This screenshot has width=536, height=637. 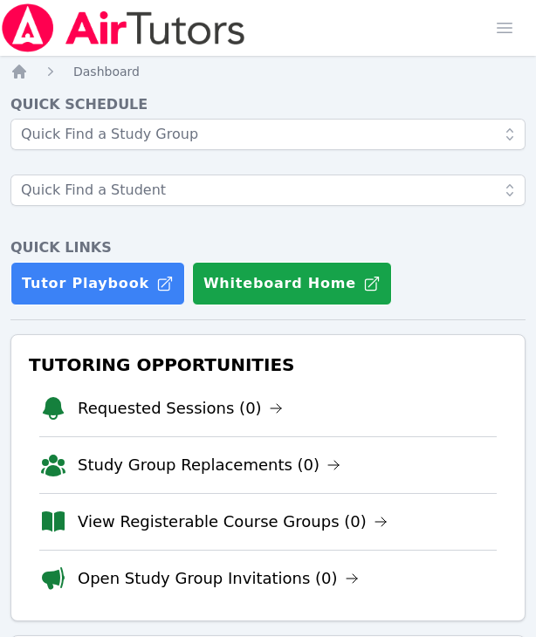 I want to click on a: View Registerable Course Groups (0), so click(x=232, y=522).